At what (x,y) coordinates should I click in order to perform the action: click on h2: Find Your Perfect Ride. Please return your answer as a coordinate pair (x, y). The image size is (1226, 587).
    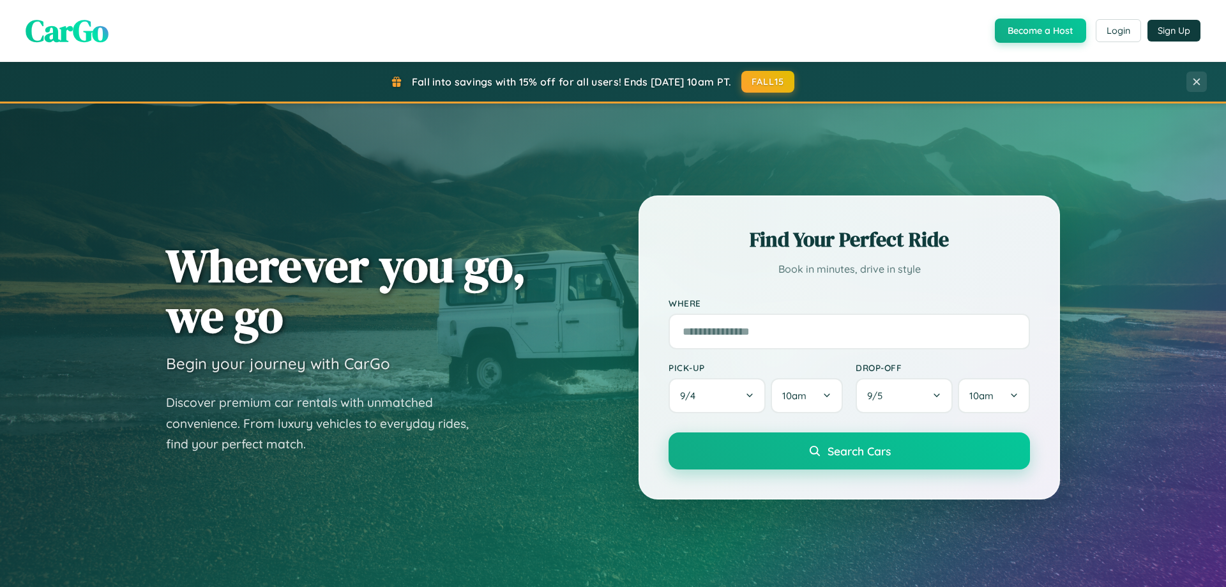
    Looking at the image, I should click on (849, 239).